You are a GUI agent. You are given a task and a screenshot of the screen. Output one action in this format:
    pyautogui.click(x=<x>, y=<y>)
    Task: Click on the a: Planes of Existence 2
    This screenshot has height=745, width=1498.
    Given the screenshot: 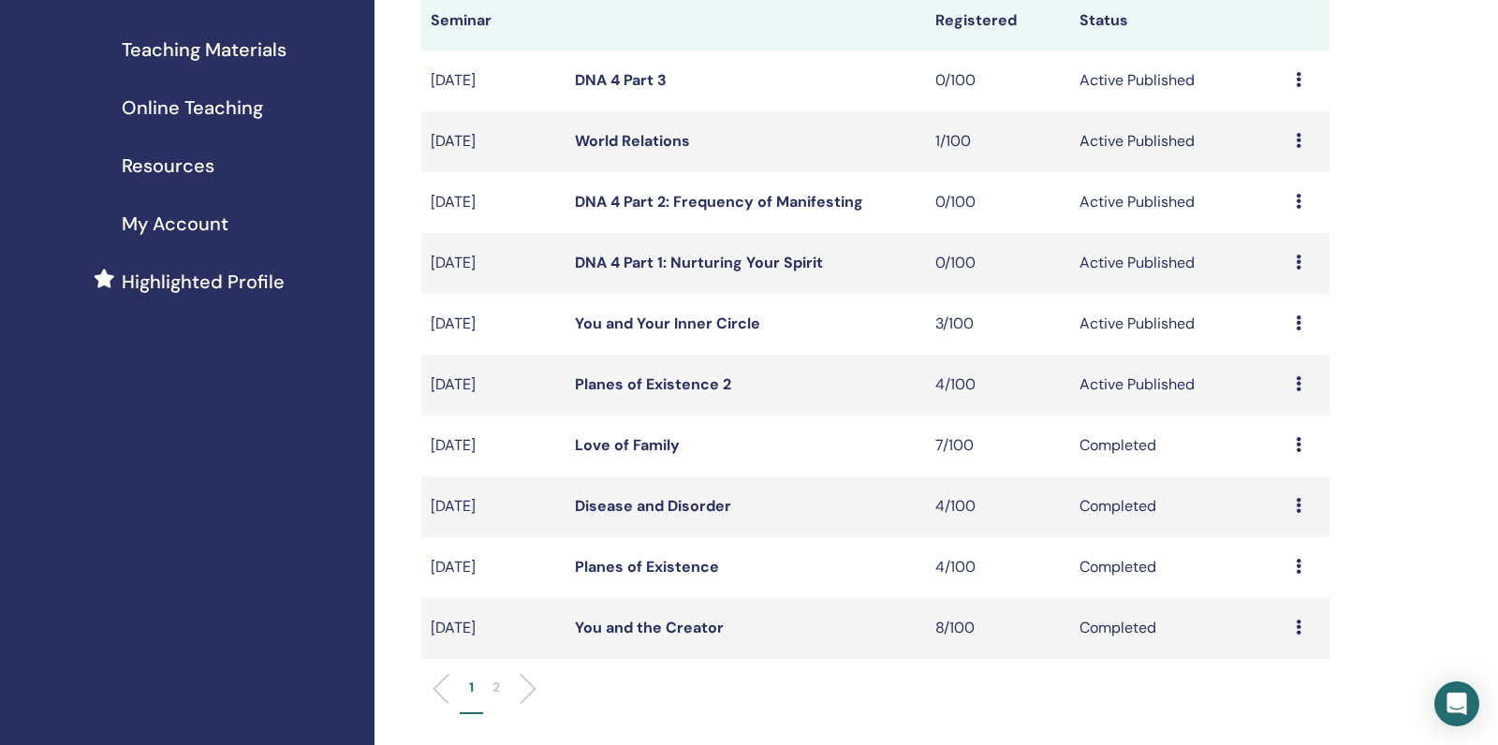 What is the action you would take?
    pyautogui.click(x=653, y=384)
    